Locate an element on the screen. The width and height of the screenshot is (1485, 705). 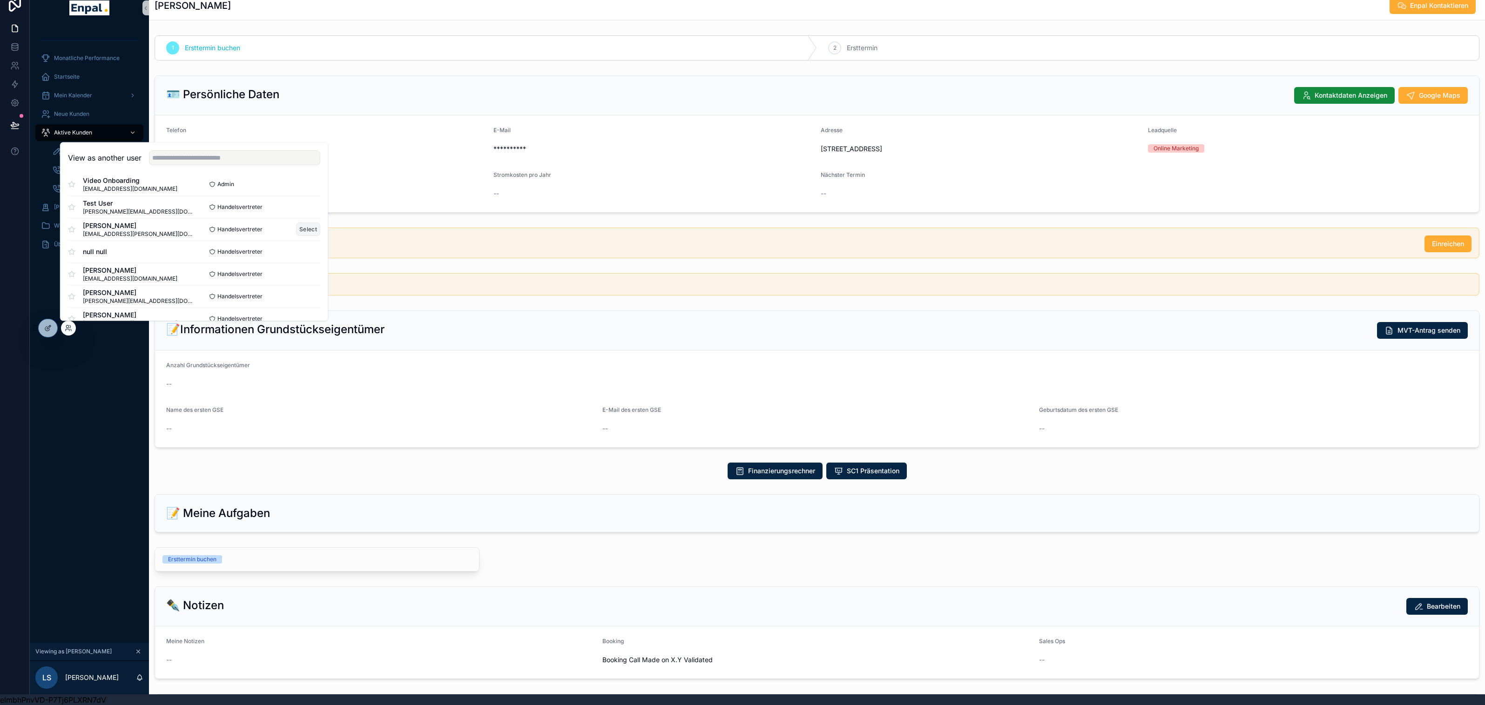
span: Telefon is located at coordinates (176, 130).